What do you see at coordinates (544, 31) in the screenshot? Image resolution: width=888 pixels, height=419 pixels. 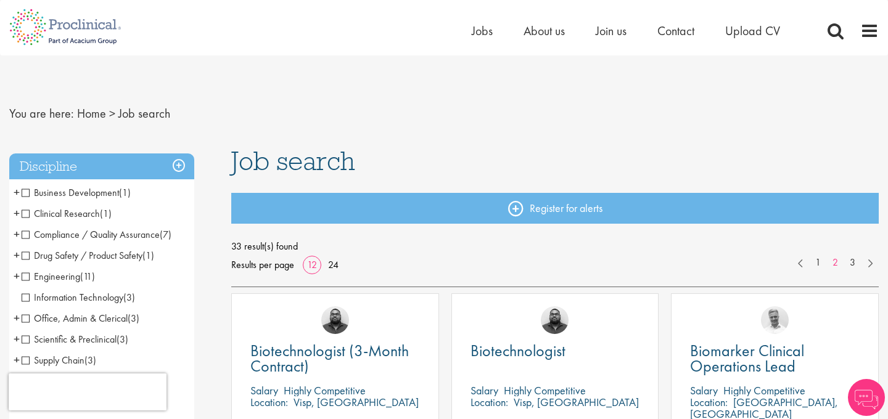 I see `span: About us` at bounding box center [544, 31].